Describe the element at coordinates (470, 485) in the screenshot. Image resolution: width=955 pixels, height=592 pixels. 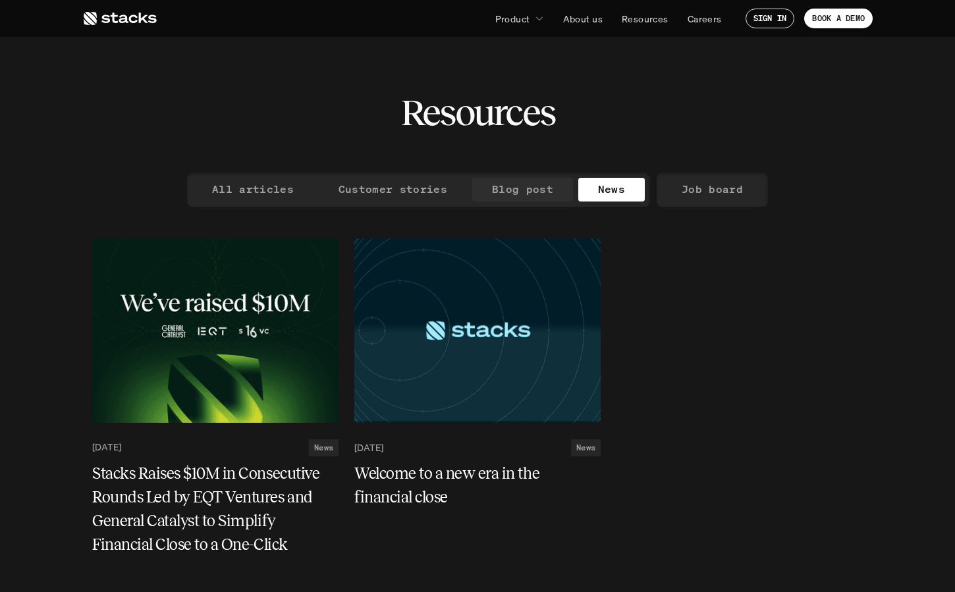
I see `h5: Welcome to a new era in the financial close` at that location.